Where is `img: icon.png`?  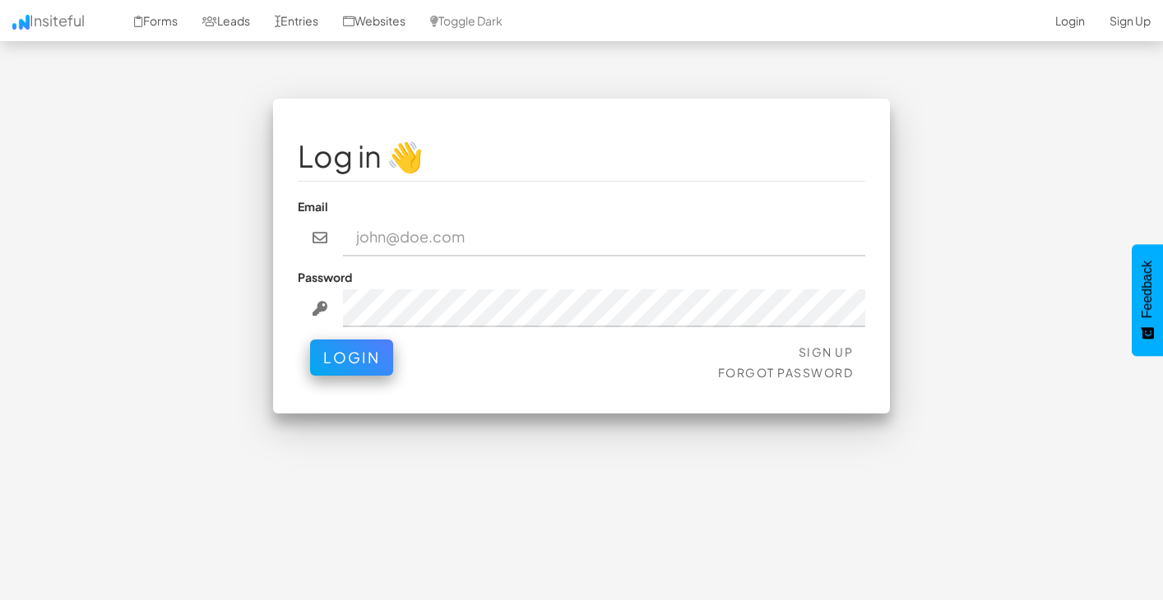 img: icon.png is located at coordinates (21, 22).